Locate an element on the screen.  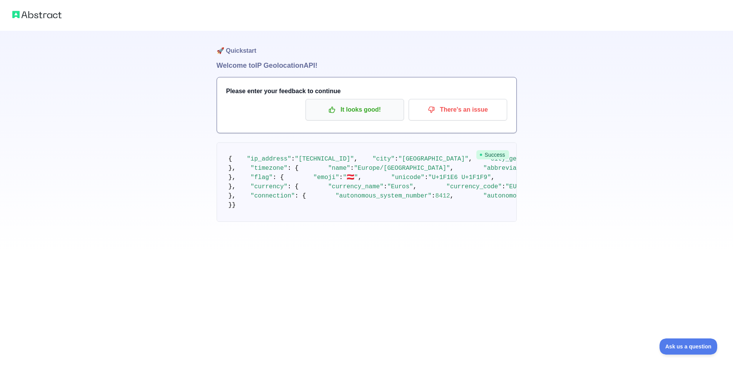
span: Success is located at coordinates (493, 155).